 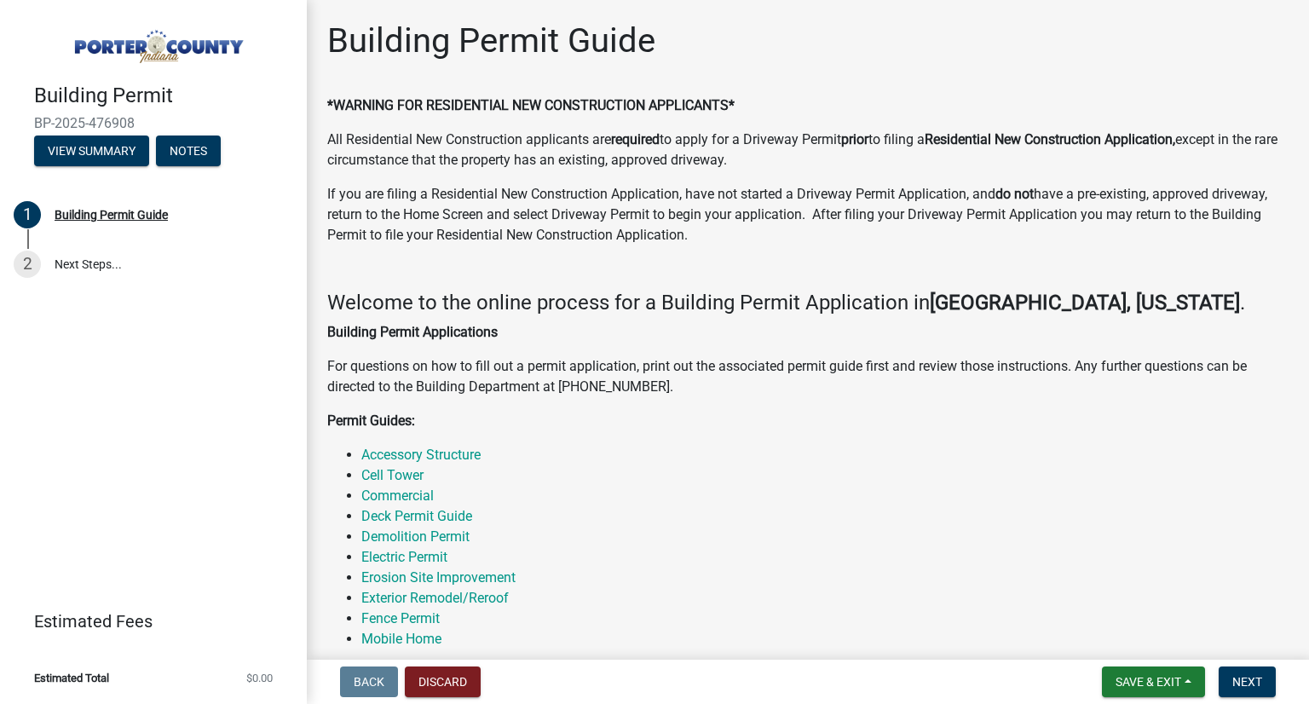 What do you see at coordinates (397, 495) in the screenshot?
I see `a: Commercial` at bounding box center [397, 495].